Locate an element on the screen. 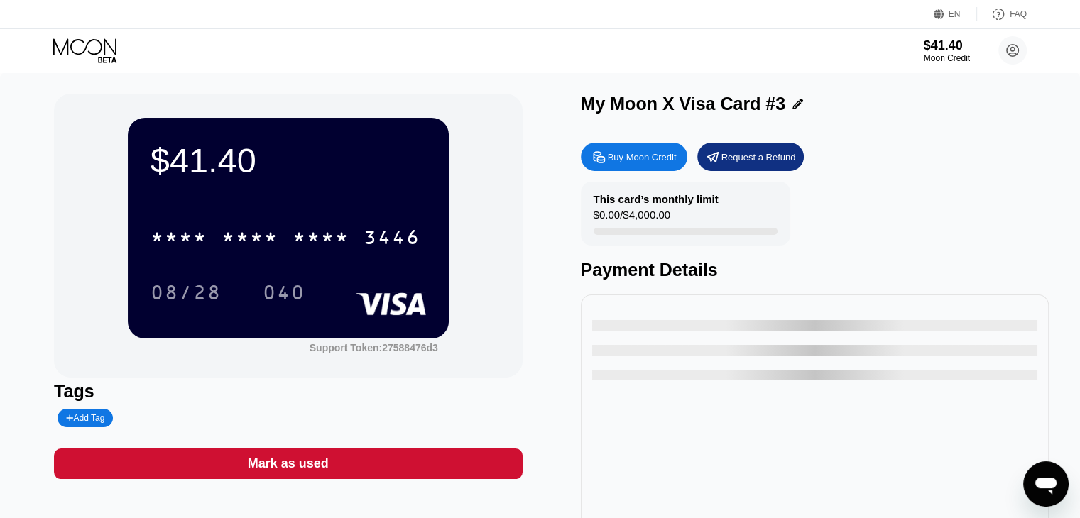 This screenshot has height=518, width=1080. div: Payment Details is located at coordinates (814, 270).